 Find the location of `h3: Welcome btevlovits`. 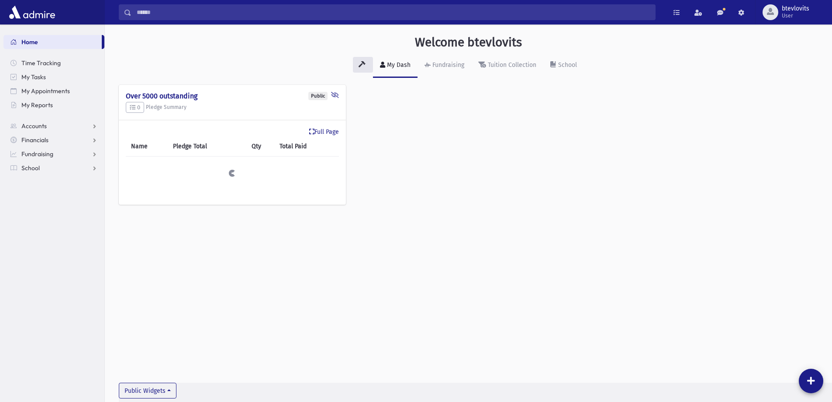

h3: Welcome btevlovits is located at coordinates (468, 42).